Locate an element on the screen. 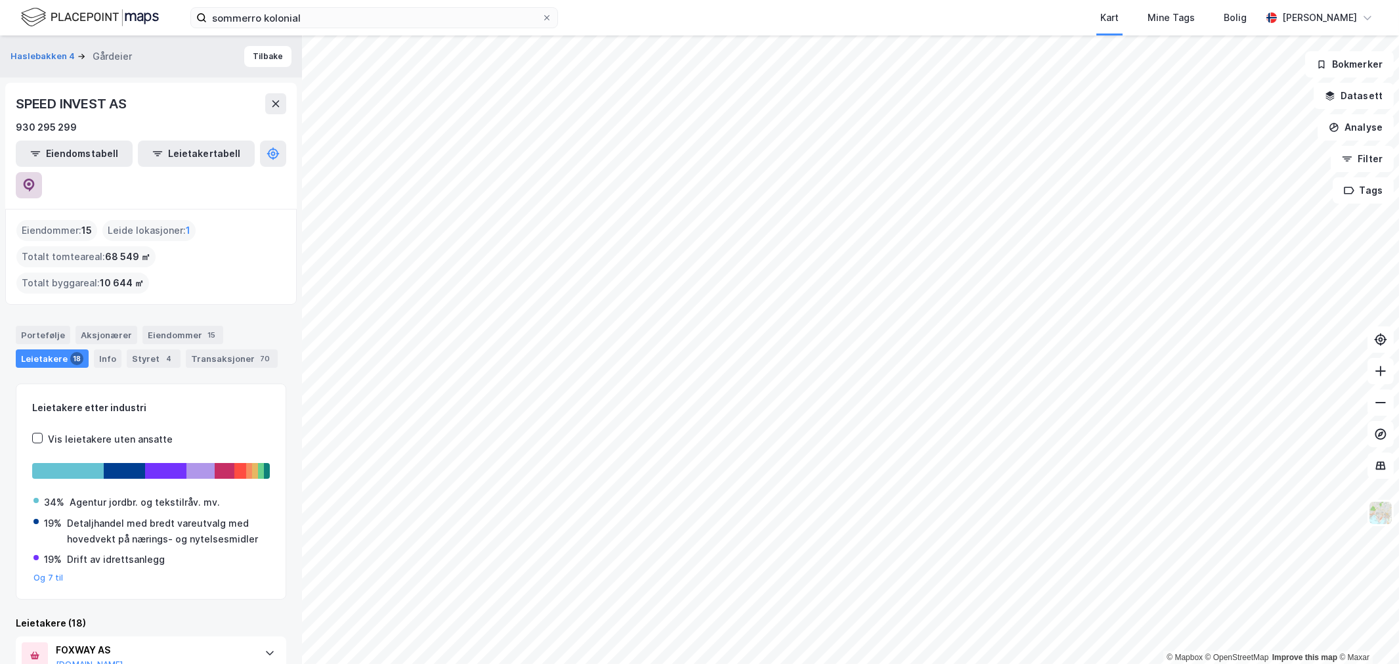  div: Bolig is located at coordinates (1235, 18).